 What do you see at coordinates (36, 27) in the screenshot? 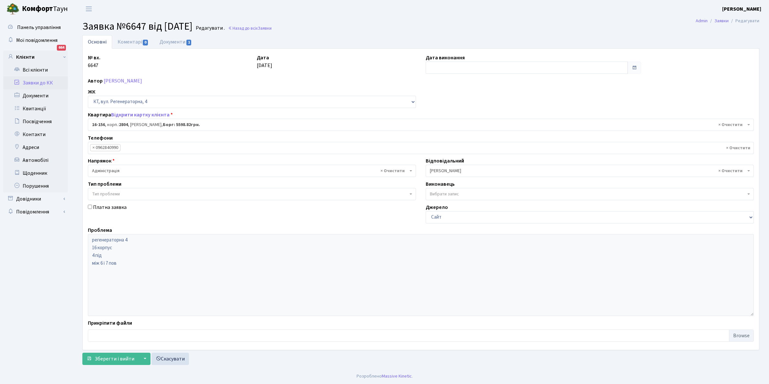
I see `a: Панель управління` at bounding box center [36, 27].